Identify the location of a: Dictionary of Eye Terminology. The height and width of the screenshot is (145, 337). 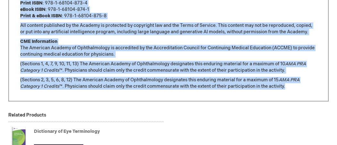
(67, 131).